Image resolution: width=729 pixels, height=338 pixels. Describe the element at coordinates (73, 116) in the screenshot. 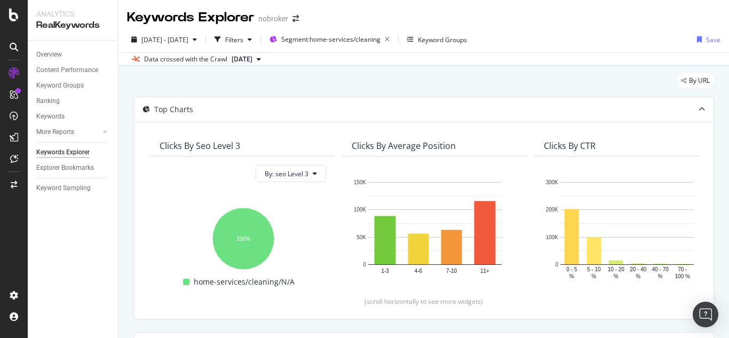

I see `a: Keywords` at that location.